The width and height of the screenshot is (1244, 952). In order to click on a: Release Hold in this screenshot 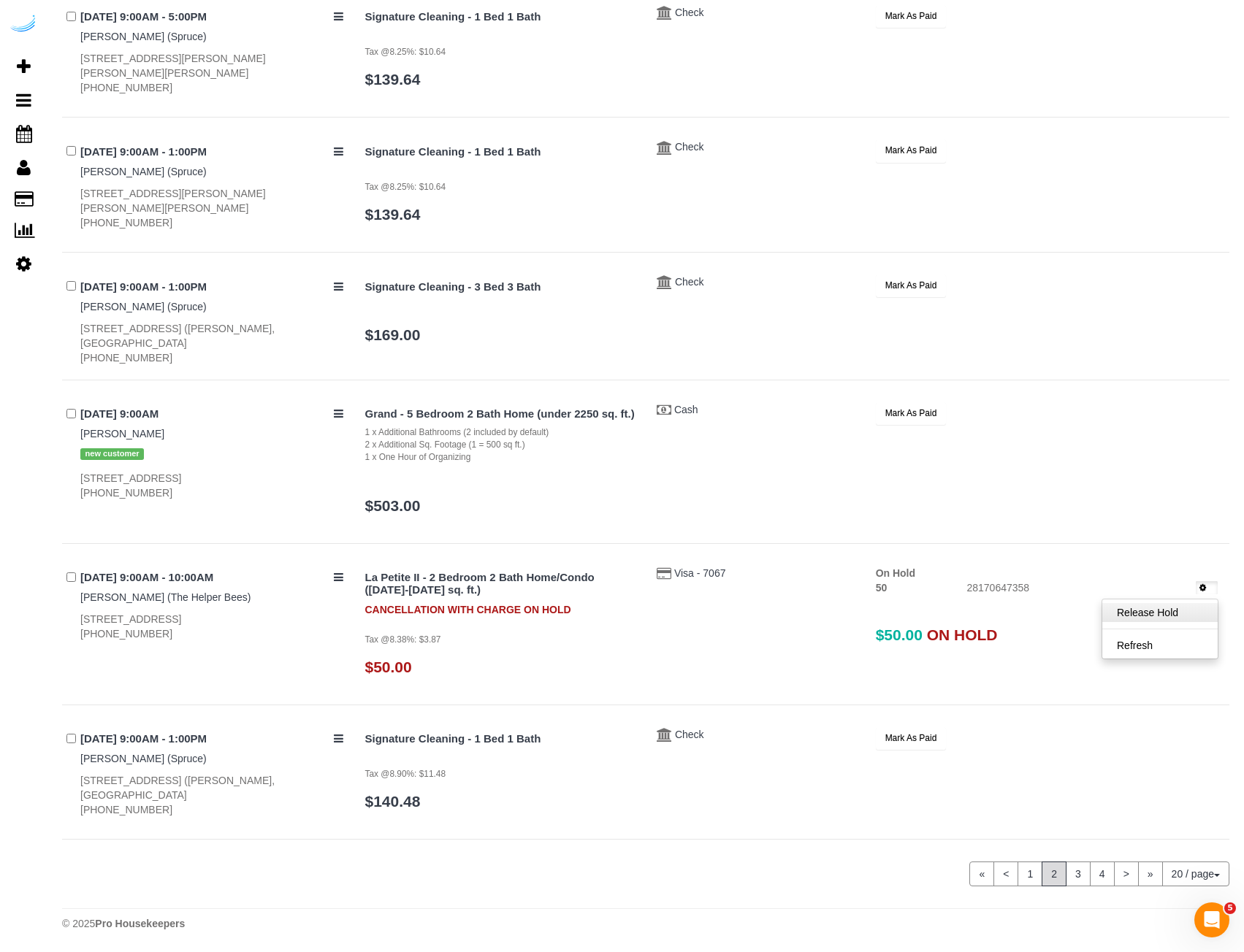, I will do `click(1160, 612)`.